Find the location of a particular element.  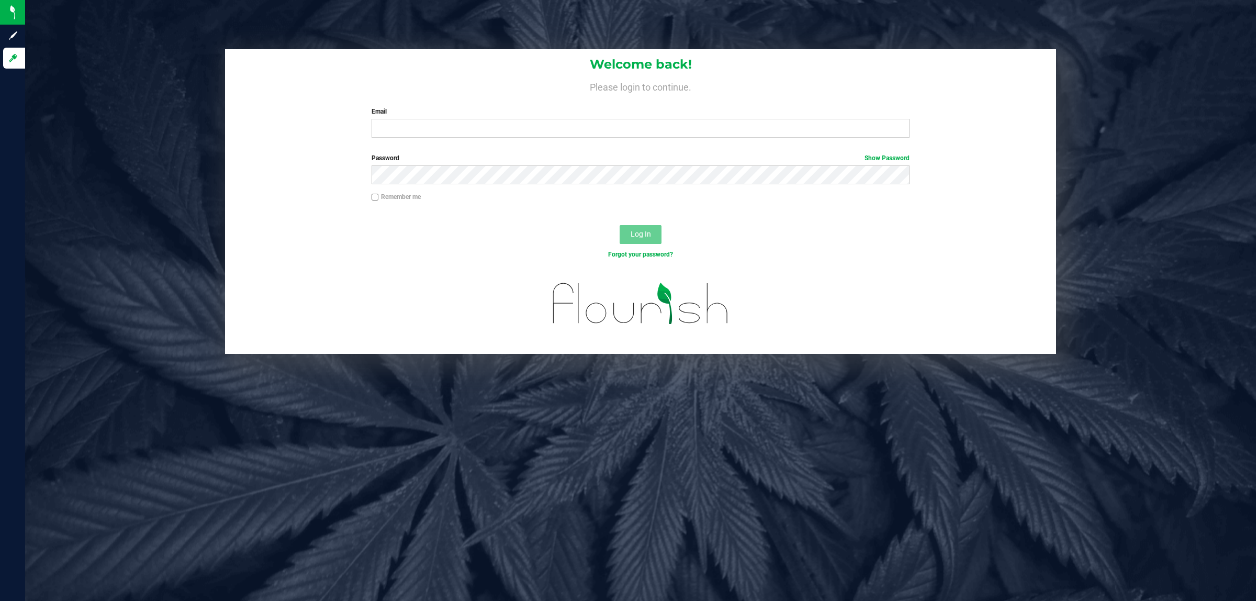

inline-svg: Log in is located at coordinates (13, 58).